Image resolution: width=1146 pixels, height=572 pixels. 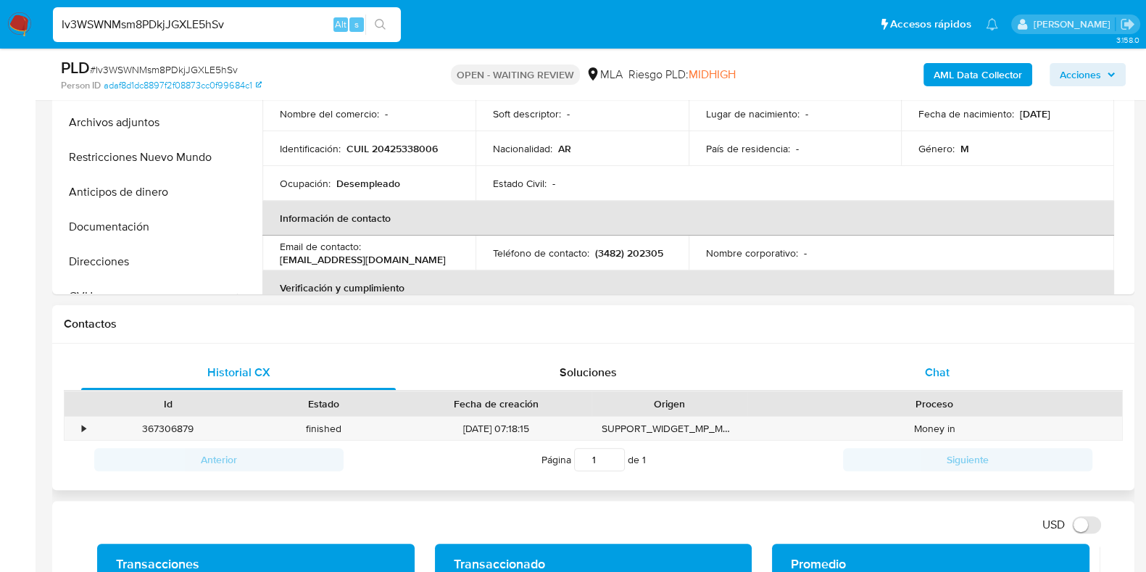 I want to click on input: Buscar usuario o caso..., so click(x=227, y=25).